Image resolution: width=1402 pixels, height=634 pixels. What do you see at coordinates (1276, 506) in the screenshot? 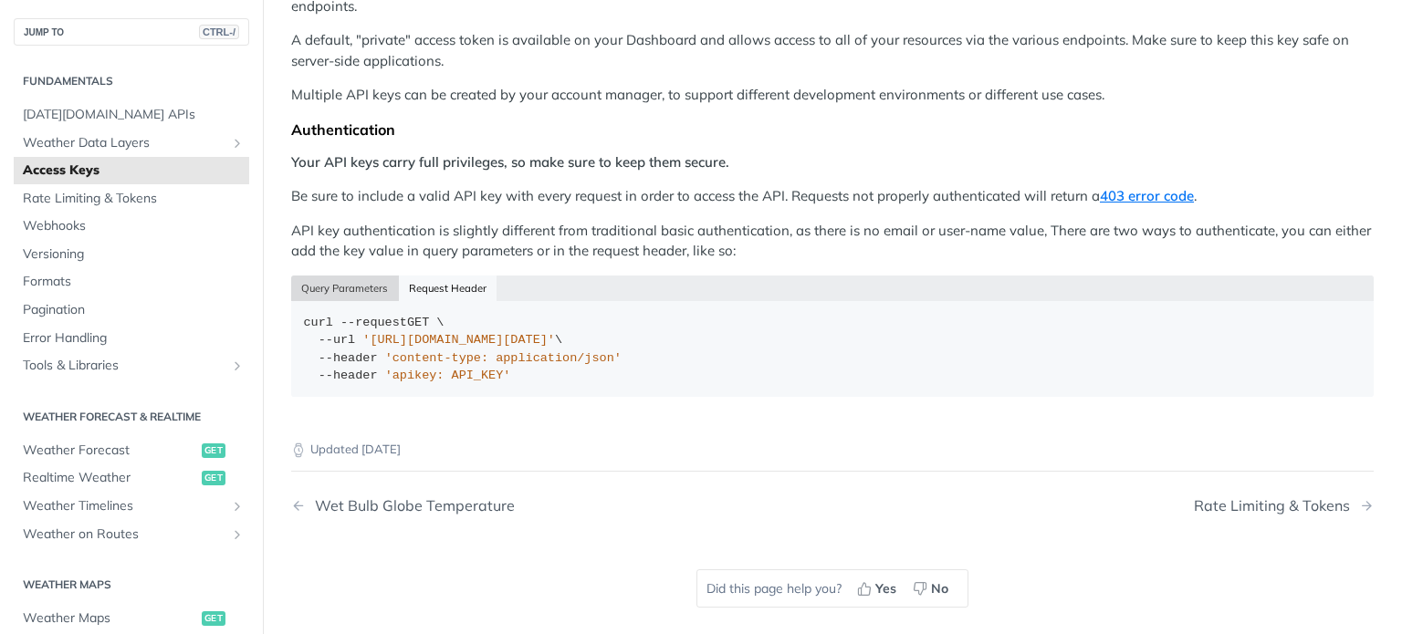
I see `div: Rate Limiting & Tokens` at bounding box center [1276, 506].